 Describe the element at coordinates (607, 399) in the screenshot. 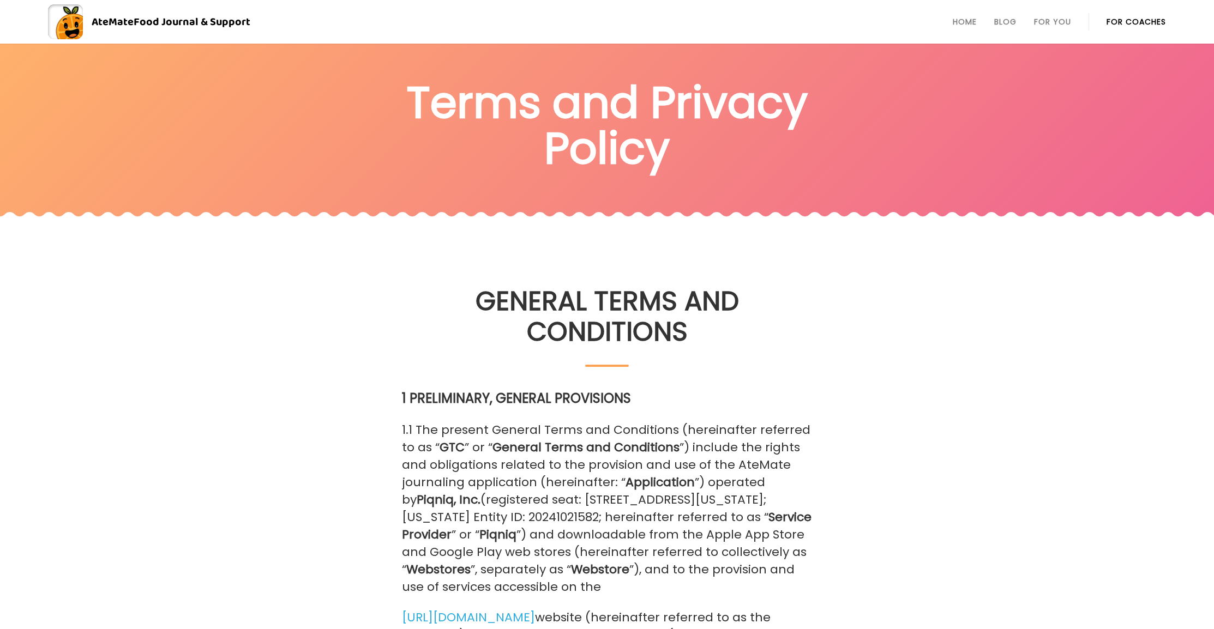

I see `h3: 1 PRELIMINARY, GENERAL PROVISIONS` at that location.